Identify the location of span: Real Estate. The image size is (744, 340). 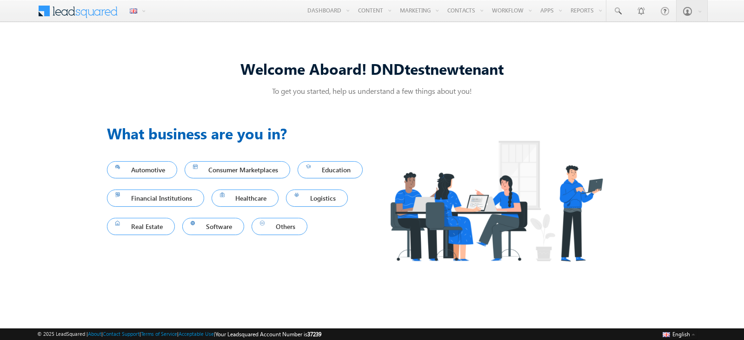
(141, 226).